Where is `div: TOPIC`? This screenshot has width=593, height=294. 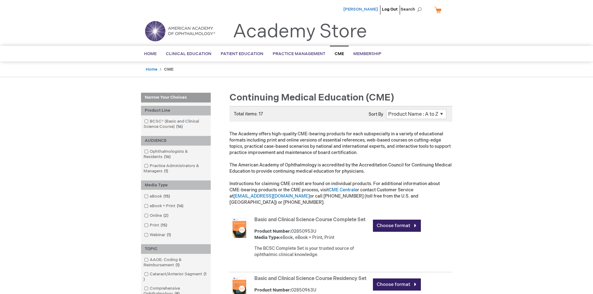
div: TOPIC is located at coordinates (176, 249).